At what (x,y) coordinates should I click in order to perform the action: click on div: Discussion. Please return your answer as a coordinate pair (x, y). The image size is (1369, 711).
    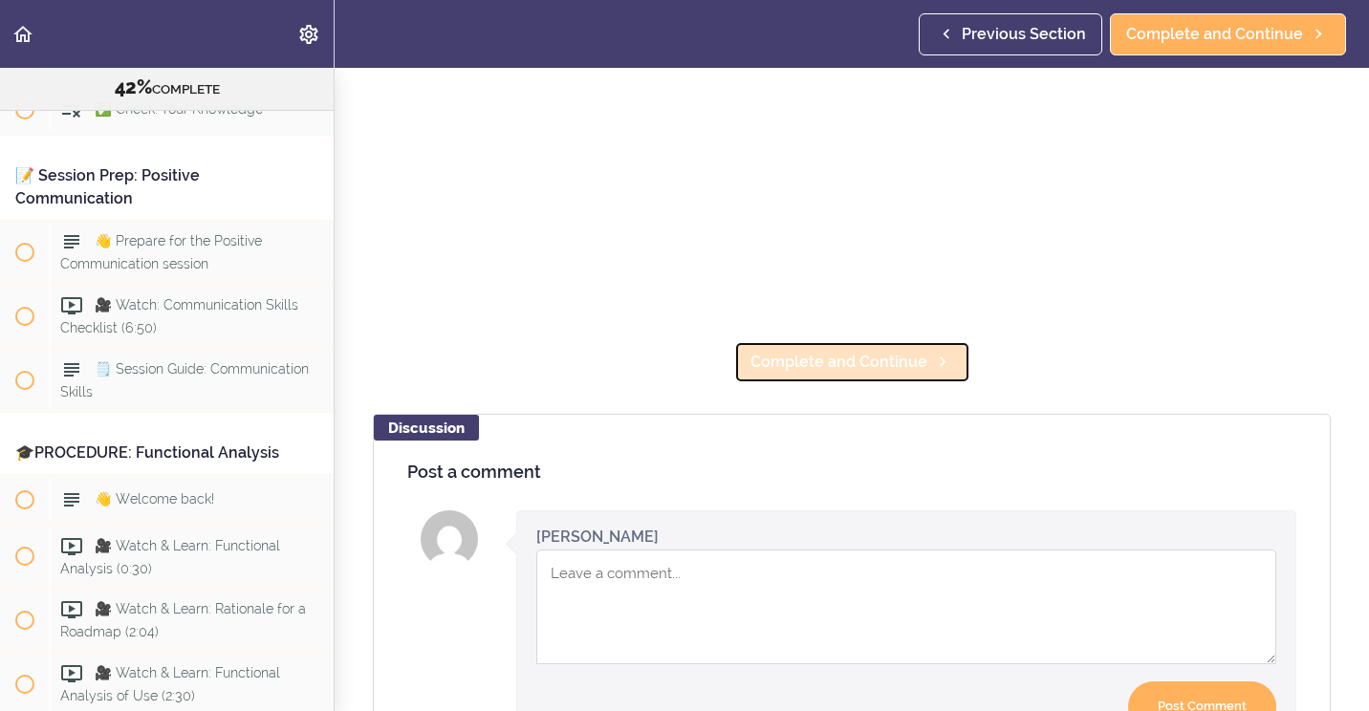
    Looking at the image, I should click on (426, 427).